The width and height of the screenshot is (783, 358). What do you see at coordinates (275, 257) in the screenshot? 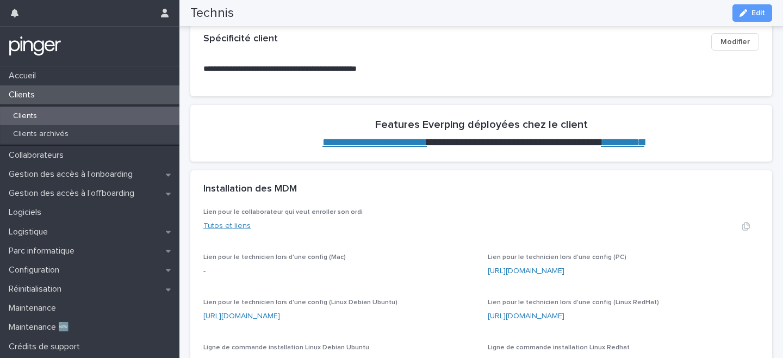
I see `span: Lien pour le technicien lors d'une config (Mac)` at bounding box center [275, 257].